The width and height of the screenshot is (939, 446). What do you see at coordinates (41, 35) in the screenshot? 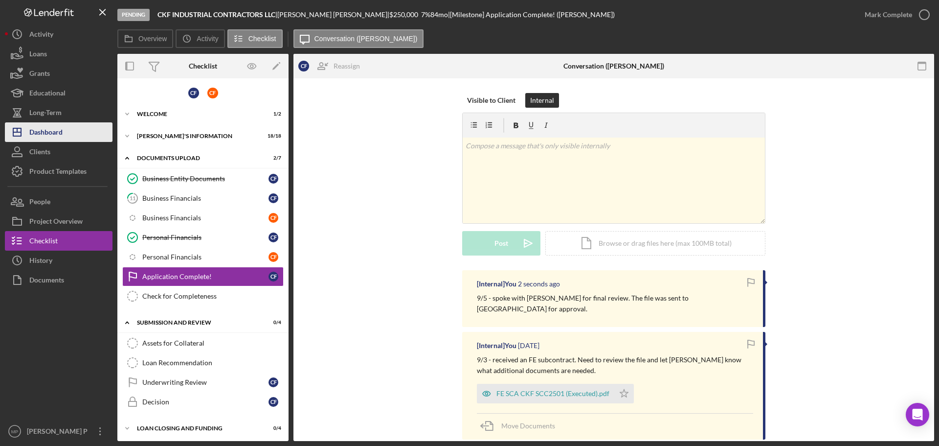
I see `div: Activity` at bounding box center [41, 35].